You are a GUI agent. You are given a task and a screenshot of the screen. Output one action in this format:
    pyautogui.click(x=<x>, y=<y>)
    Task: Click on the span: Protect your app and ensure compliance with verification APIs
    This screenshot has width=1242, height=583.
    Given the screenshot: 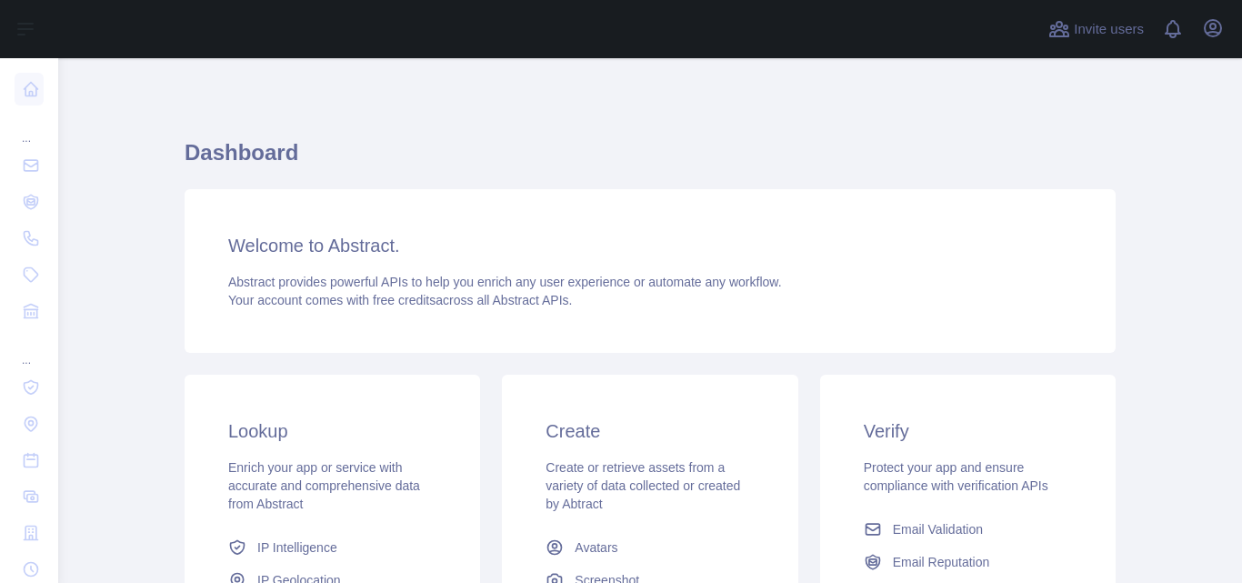 What is the action you would take?
    pyautogui.click(x=956, y=476)
    